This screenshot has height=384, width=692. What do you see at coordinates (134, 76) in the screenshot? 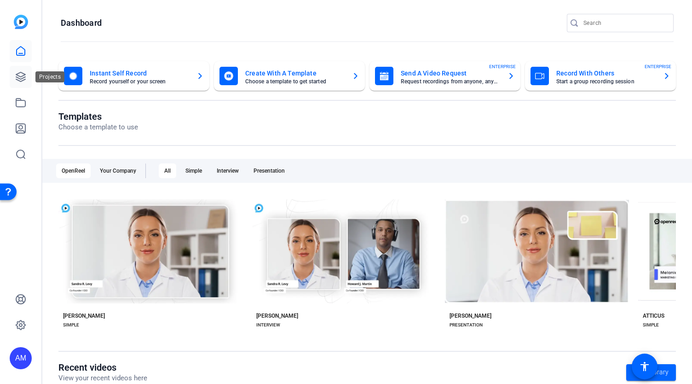
I see `button: Instant Self RecordRecord yourself or your screen` at bounding box center [134, 76].